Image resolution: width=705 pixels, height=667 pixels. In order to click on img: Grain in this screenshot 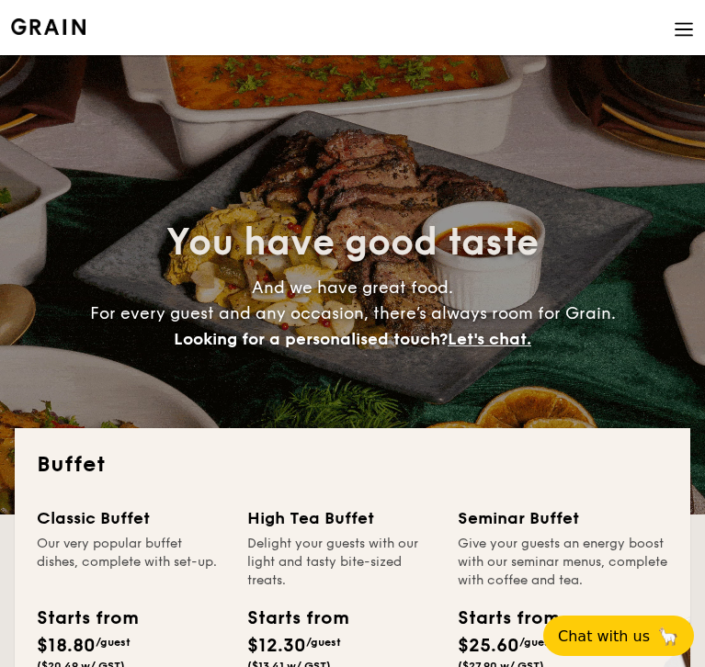, I will do `click(48, 27)`.